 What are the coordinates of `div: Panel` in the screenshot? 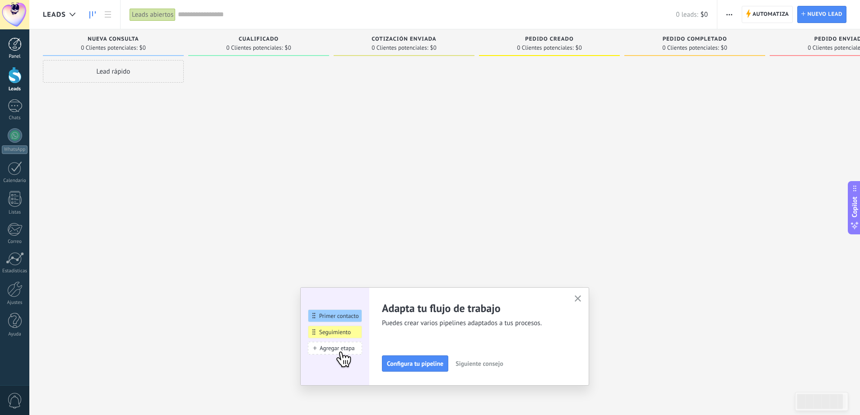 It's located at (15, 56).